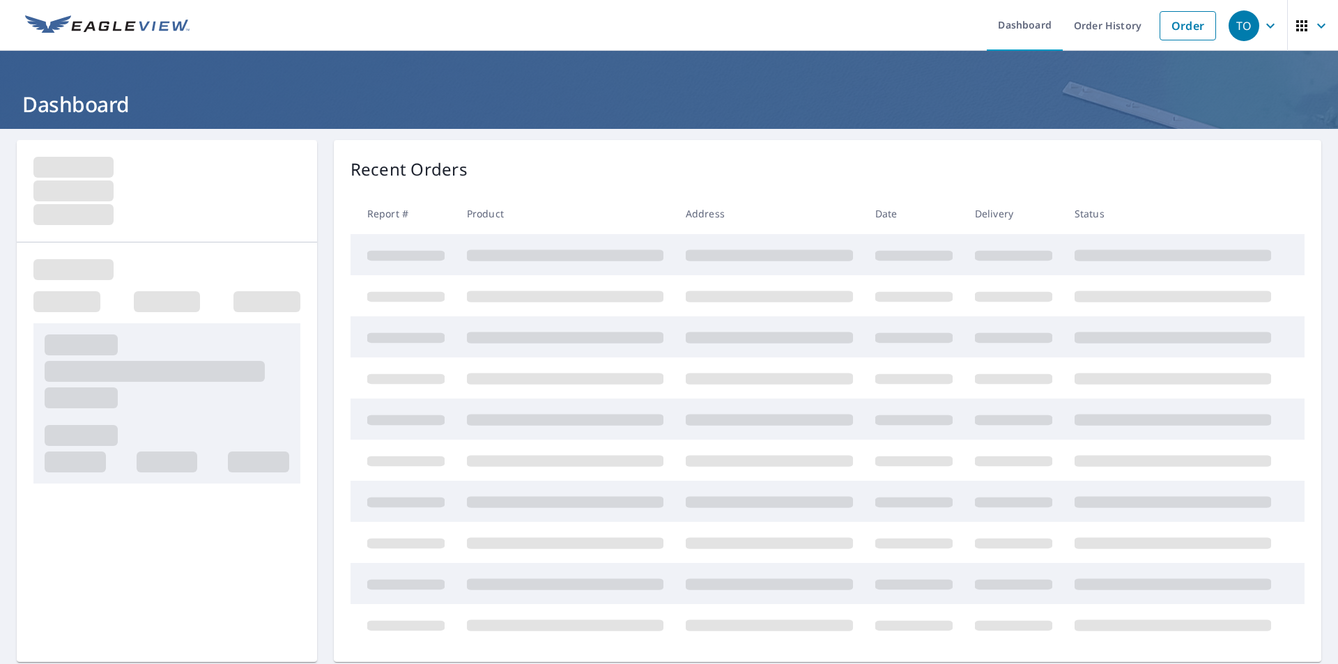  Describe the element at coordinates (107, 26) in the screenshot. I see `img: EV Logo` at that location.